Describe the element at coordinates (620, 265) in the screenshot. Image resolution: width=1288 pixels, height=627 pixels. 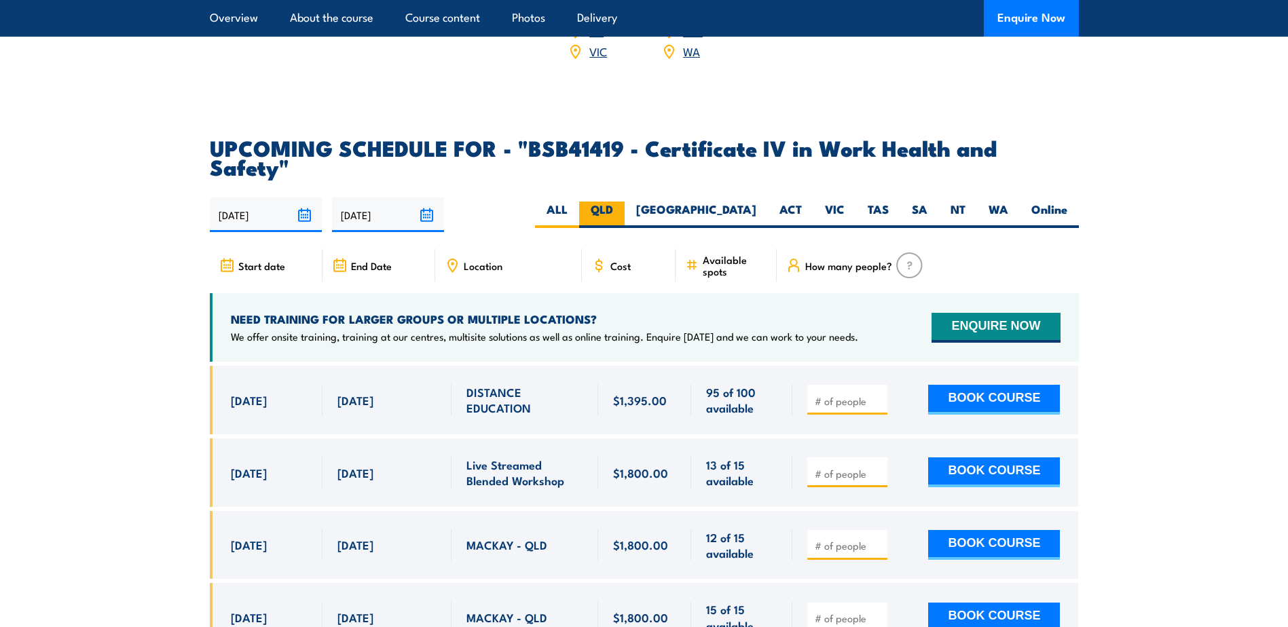
I see `span: Cost` at that location.